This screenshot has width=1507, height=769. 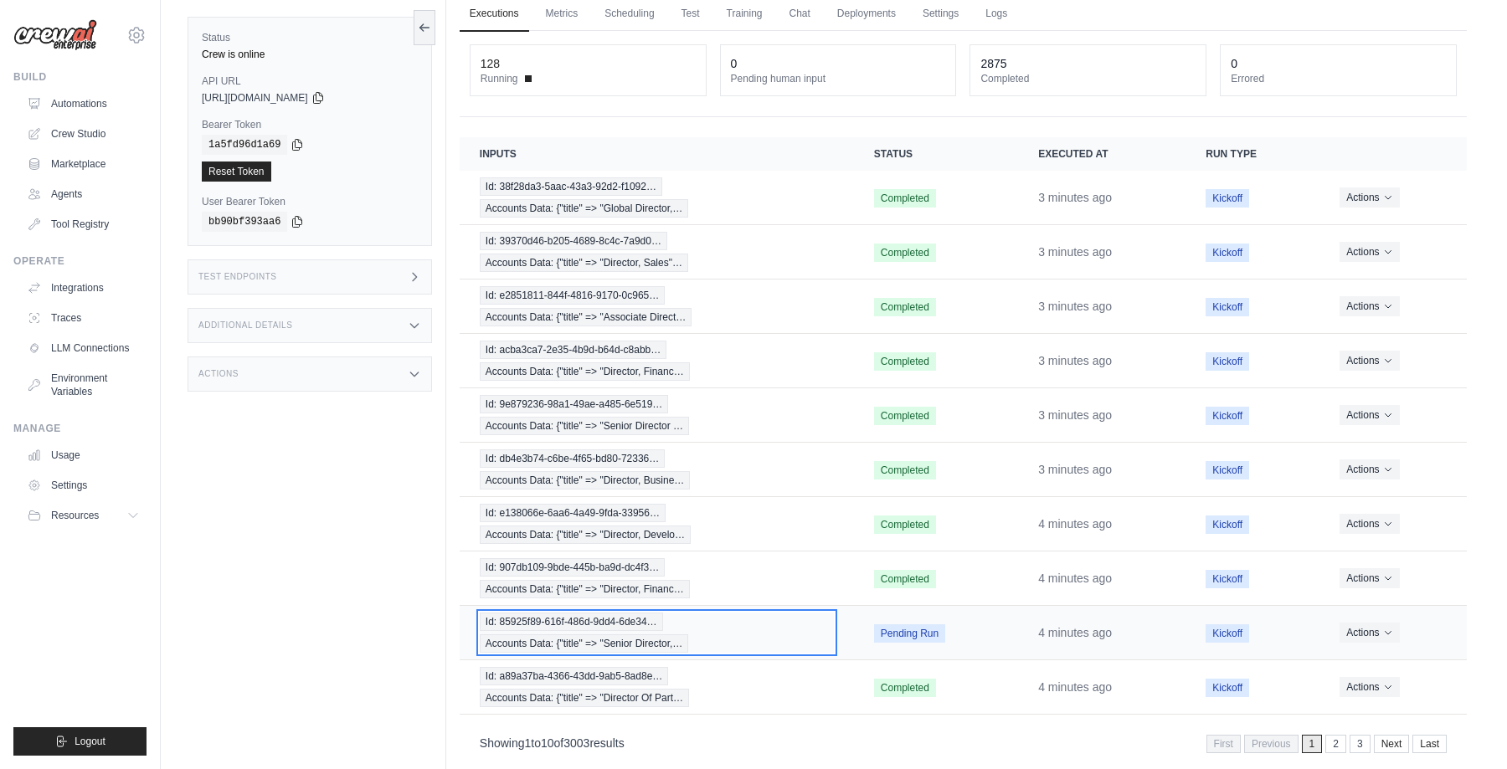 I want to click on span: Id: db4e3b74-c6be-4f65-bd80-72336…, so click(x=573, y=459).